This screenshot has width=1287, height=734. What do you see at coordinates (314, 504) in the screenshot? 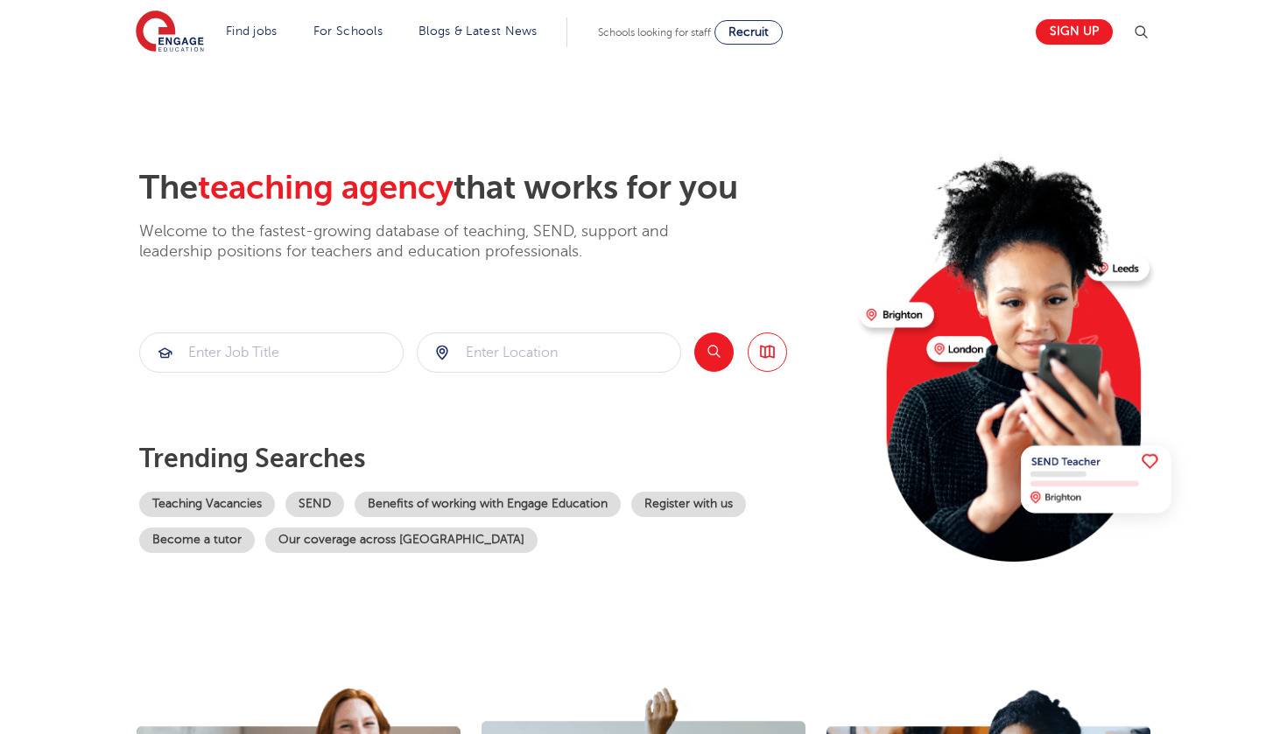
I see `a: SEND` at bounding box center [314, 504].